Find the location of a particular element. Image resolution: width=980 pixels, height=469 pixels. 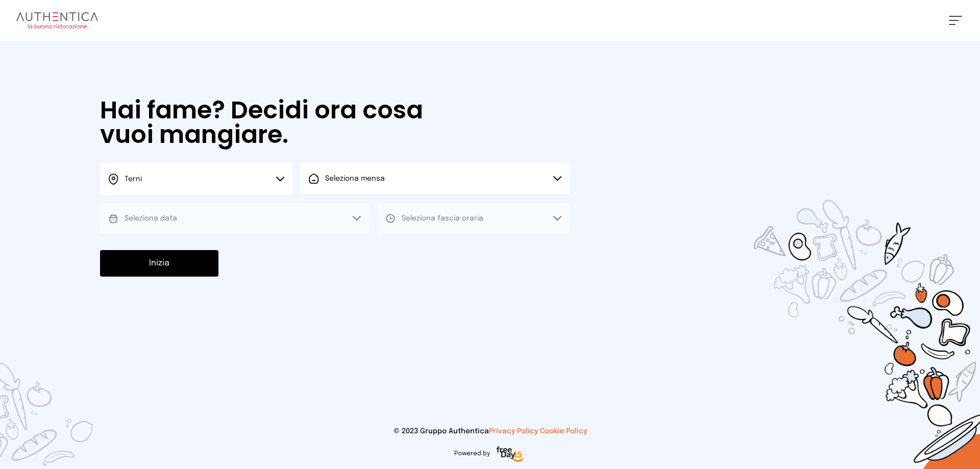

span: Seleziona data is located at coordinates (151, 218).